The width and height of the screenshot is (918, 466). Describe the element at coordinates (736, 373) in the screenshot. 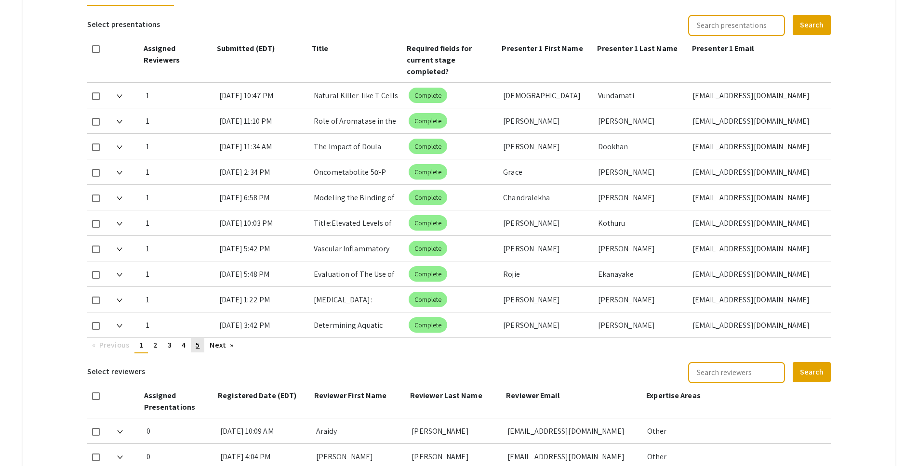

I see `input: Search reviewers` at that location.